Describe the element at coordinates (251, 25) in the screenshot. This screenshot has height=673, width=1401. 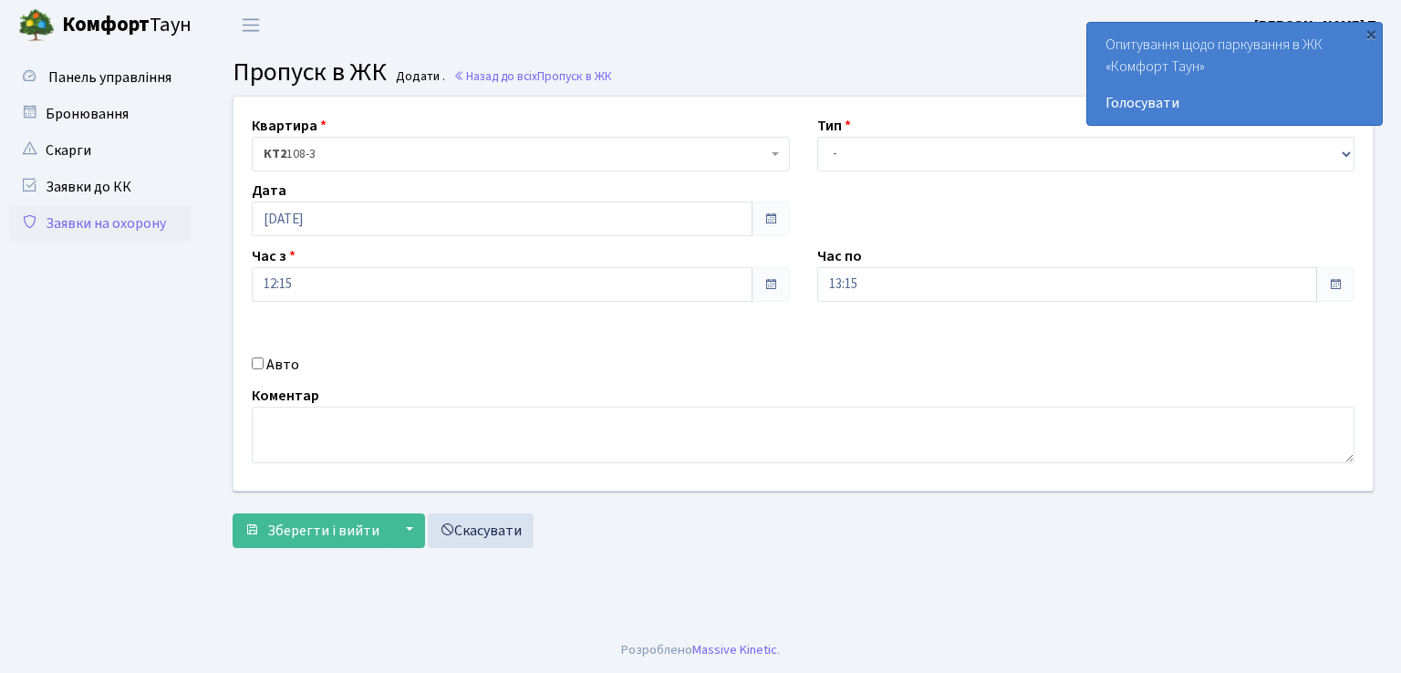
I see `button: Переключити навігацію` at that location.